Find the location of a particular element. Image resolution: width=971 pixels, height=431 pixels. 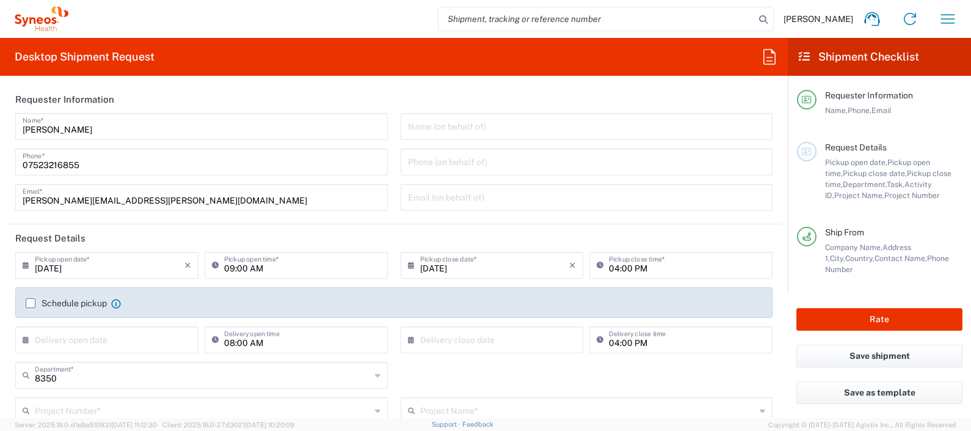

span: City, is located at coordinates (837, 258).